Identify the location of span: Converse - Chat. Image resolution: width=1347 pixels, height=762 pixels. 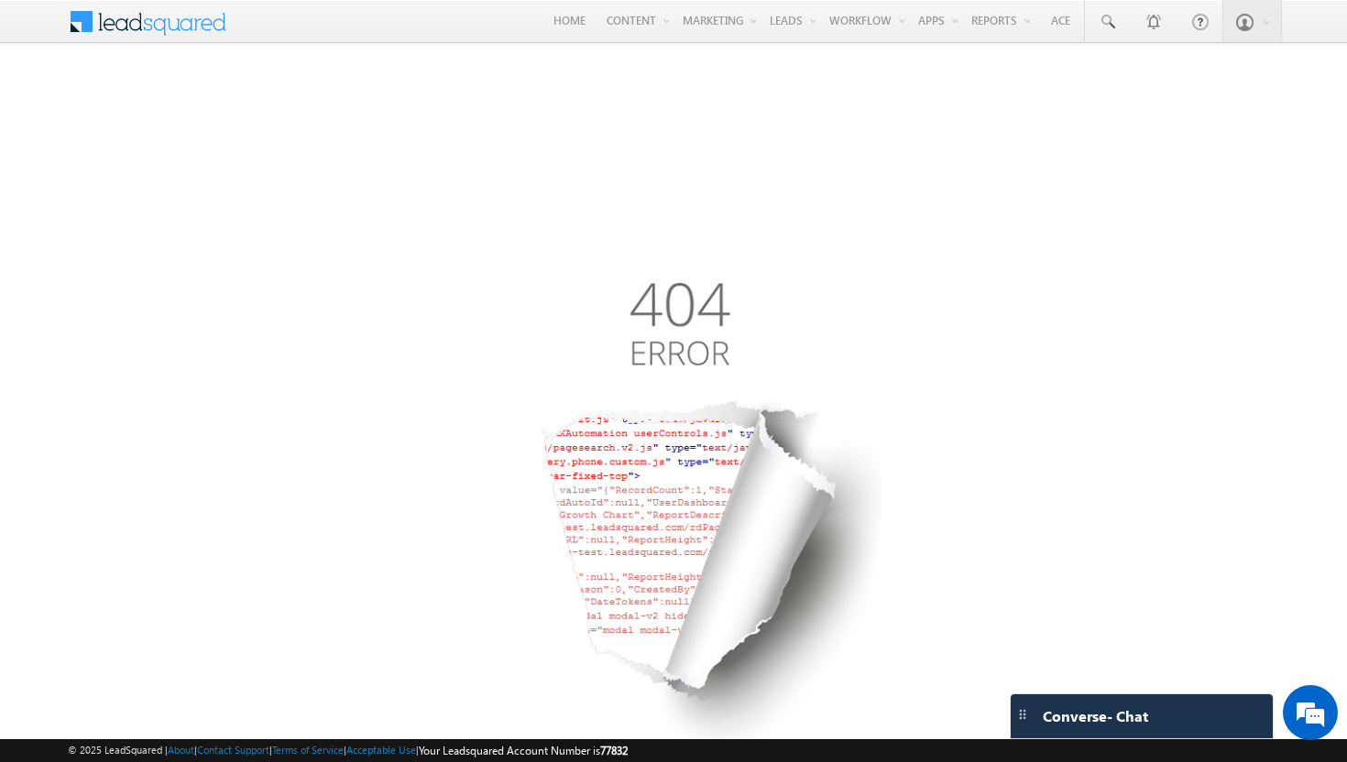
(1095, 717).